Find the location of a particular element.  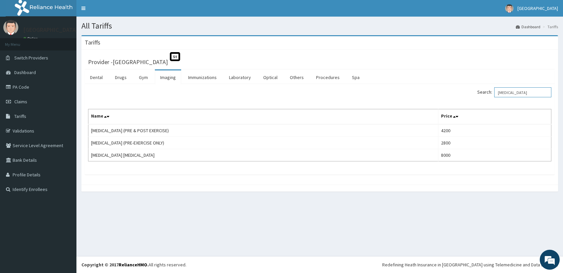

a: RelianceHMO is located at coordinates (133, 265).